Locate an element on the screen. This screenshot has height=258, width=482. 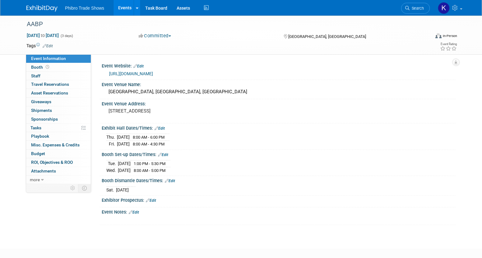
span: to is located at coordinates (43, 35).